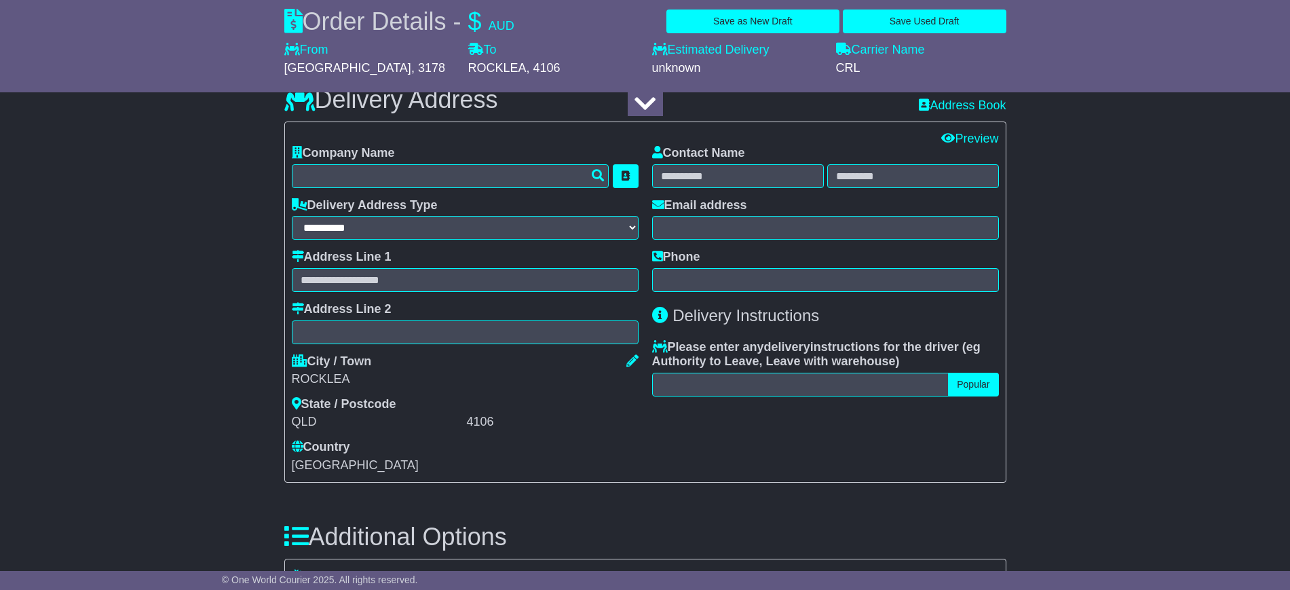 The height and width of the screenshot is (590, 1290). What do you see at coordinates (497, 68) in the screenshot?
I see `span: ROCKLEA` at bounding box center [497, 68].